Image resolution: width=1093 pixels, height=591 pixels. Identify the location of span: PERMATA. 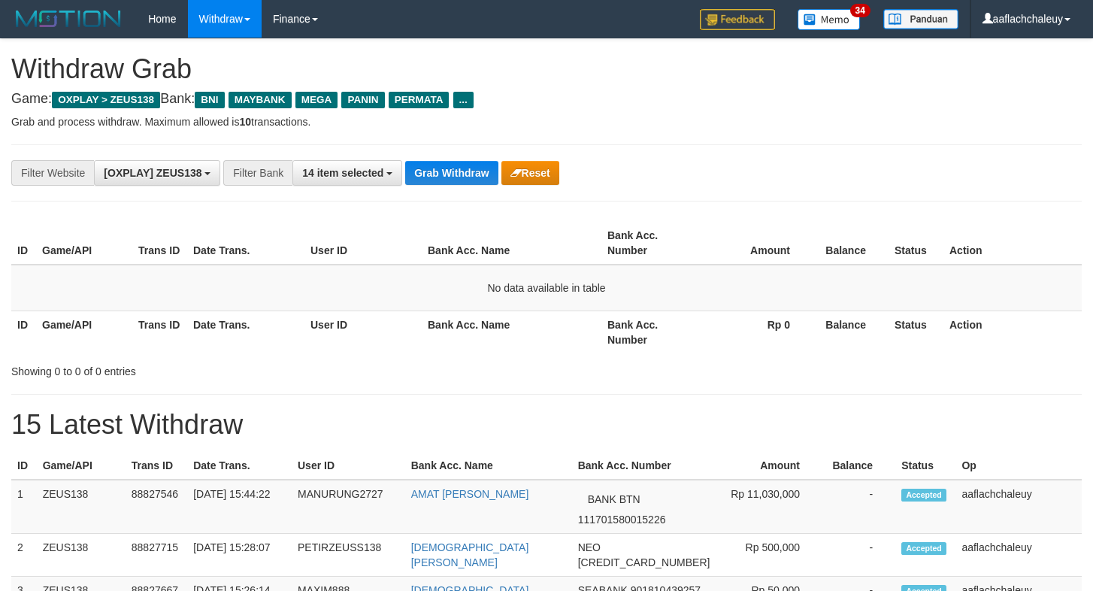
(419, 100).